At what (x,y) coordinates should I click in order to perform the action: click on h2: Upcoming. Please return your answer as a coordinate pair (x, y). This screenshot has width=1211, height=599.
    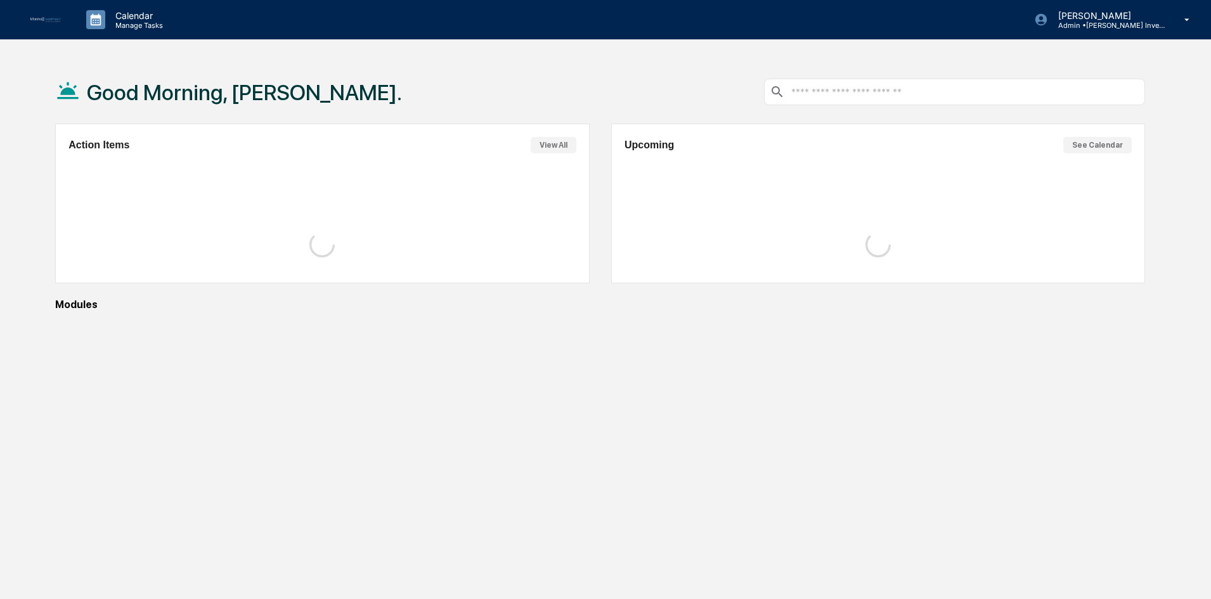
    Looking at the image, I should click on (649, 145).